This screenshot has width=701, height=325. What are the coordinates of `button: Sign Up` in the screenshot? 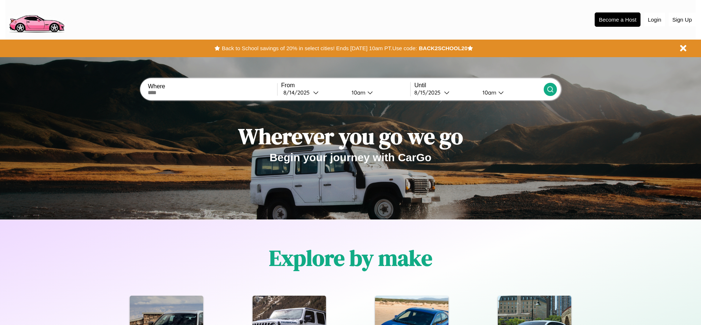 It's located at (682, 19).